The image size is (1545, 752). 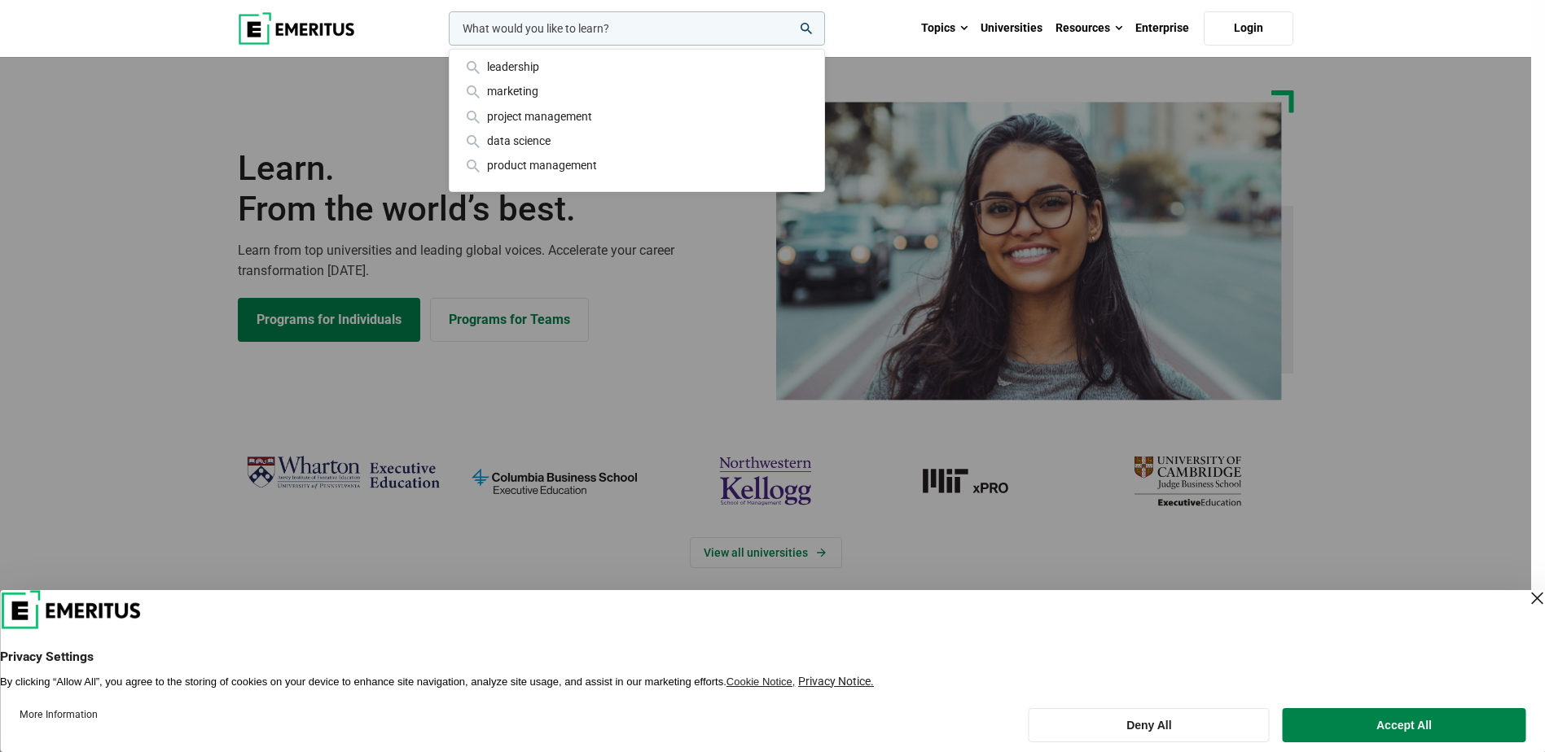 What do you see at coordinates (637, 28) in the screenshot?
I see `input: woocommerce-product-search-field-0` at bounding box center [637, 28].